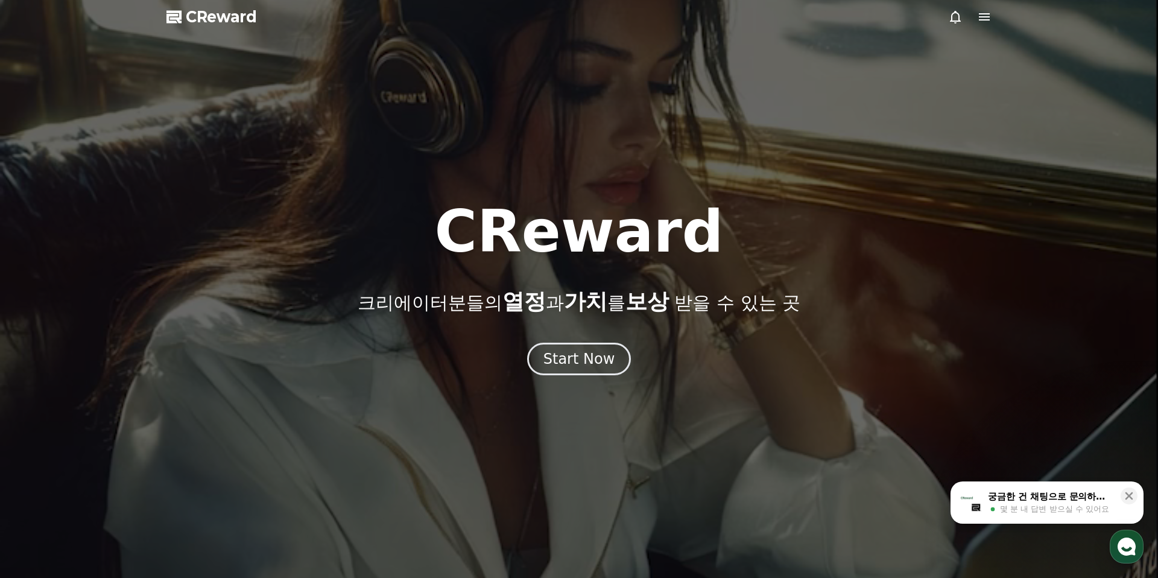 The image size is (1158, 578). I want to click on span: 가치, so click(586, 301).